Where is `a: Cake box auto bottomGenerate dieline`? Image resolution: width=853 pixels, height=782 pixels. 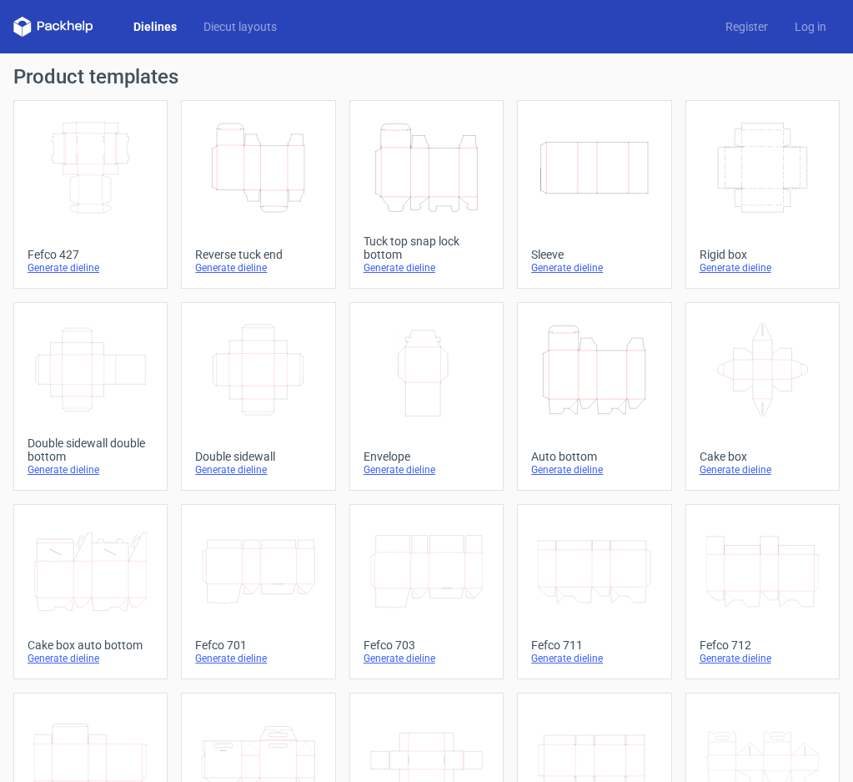
a: Cake box auto bottomGenerate dieline is located at coordinates (90, 591).